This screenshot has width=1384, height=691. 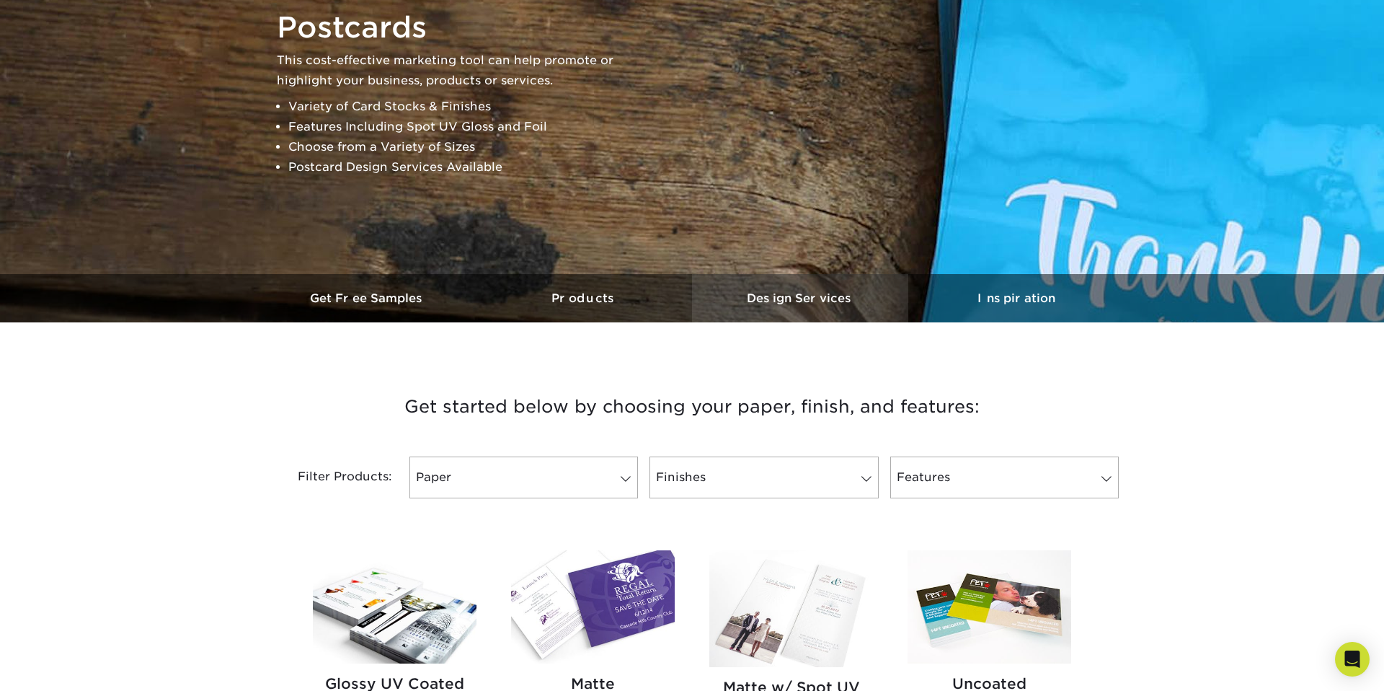 What do you see at coordinates (593, 606) in the screenshot?
I see `img: Matte Postcards` at bounding box center [593, 606].